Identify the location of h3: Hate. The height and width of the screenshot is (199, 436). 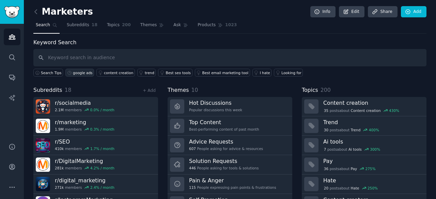
(373, 181).